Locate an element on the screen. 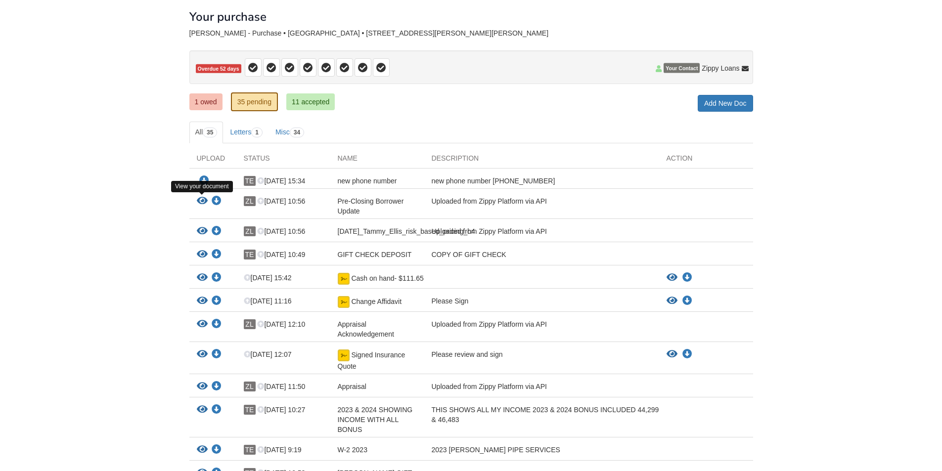 This screenshot has height=471, width=942. div: Description is located at coordinates (541, 161).